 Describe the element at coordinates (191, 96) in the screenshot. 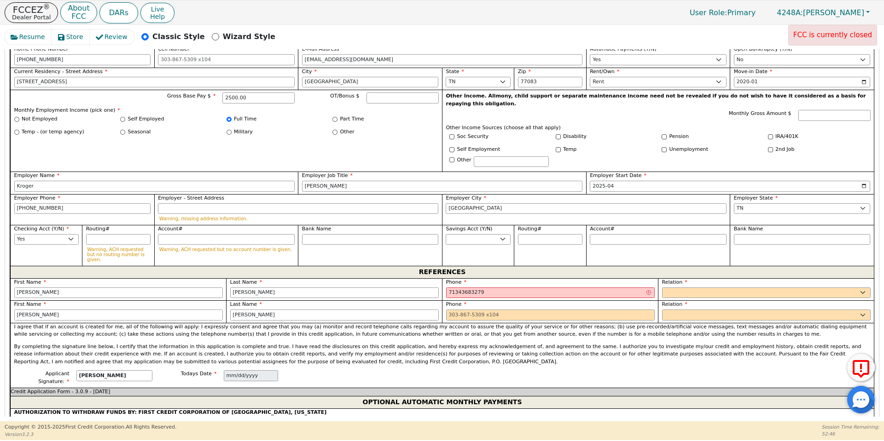

I see `span: Gross Base Pay $` at that location.